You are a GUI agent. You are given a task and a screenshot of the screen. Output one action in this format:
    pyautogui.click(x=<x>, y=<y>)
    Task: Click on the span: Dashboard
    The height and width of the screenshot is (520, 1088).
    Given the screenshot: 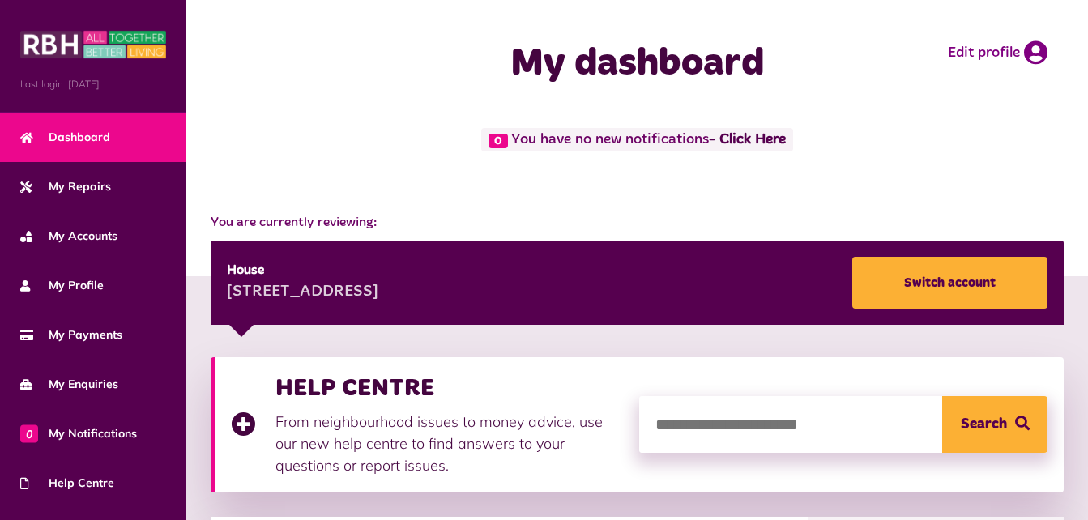 What is the action you would take?
    pyautogui.click(x=65, y=137)
    